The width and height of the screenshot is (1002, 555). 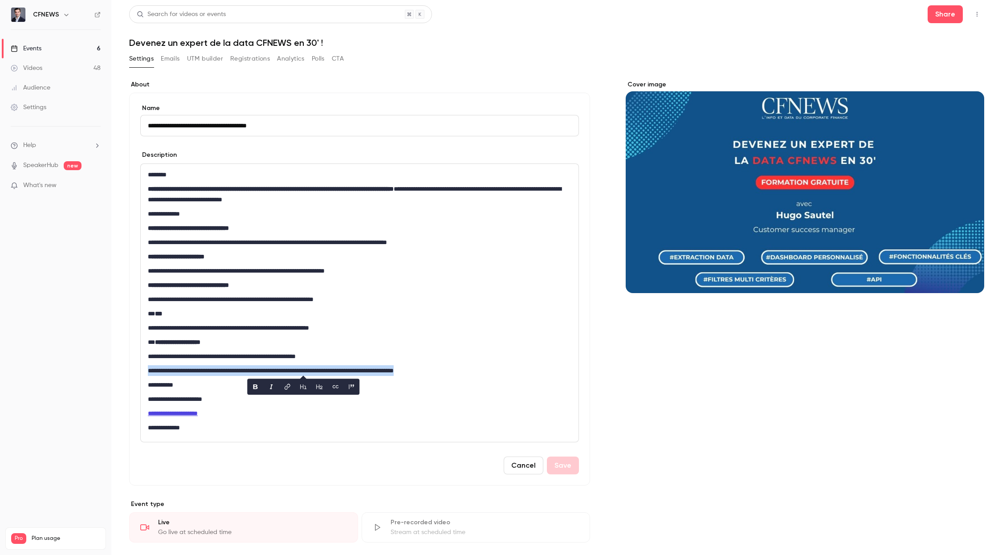 What do you see at coordinates (26, 68) in the screenshot?
I see `div: Videos` at bounding box center [26, 68].